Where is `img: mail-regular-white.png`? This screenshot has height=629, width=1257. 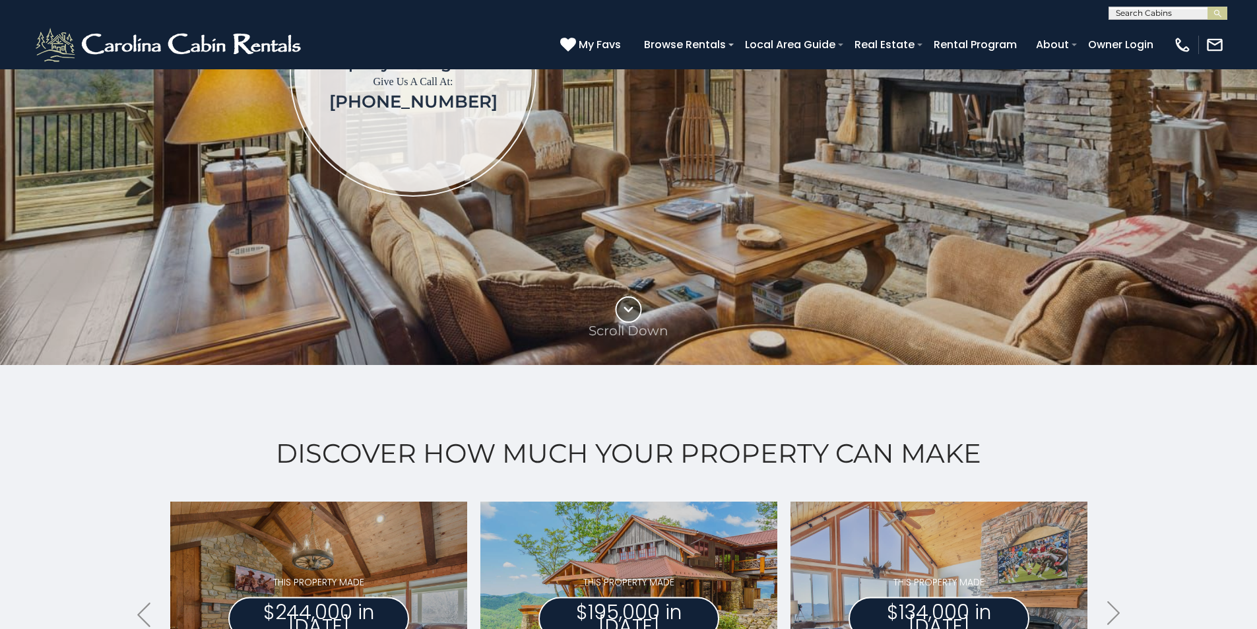
img: mail-regular-white.png is located at coordinates (1215, 45).